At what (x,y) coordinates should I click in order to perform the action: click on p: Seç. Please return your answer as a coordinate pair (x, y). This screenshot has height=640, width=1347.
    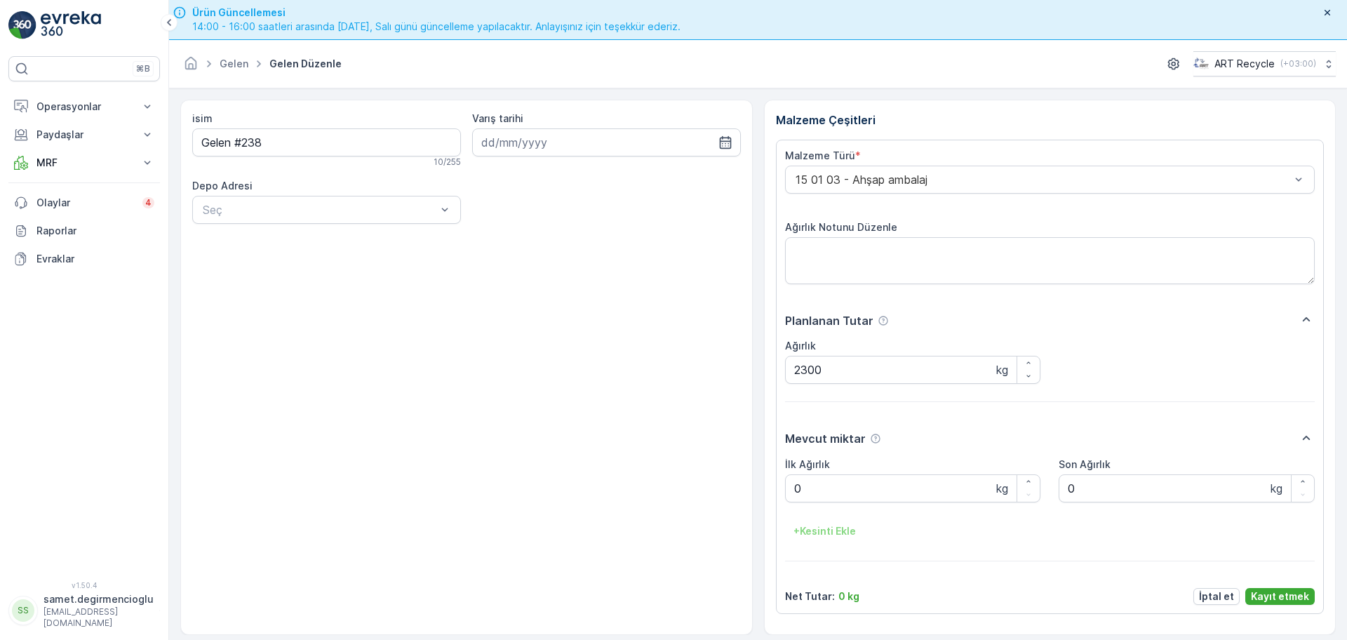
    Looking at the image, I should click on (319, 210).